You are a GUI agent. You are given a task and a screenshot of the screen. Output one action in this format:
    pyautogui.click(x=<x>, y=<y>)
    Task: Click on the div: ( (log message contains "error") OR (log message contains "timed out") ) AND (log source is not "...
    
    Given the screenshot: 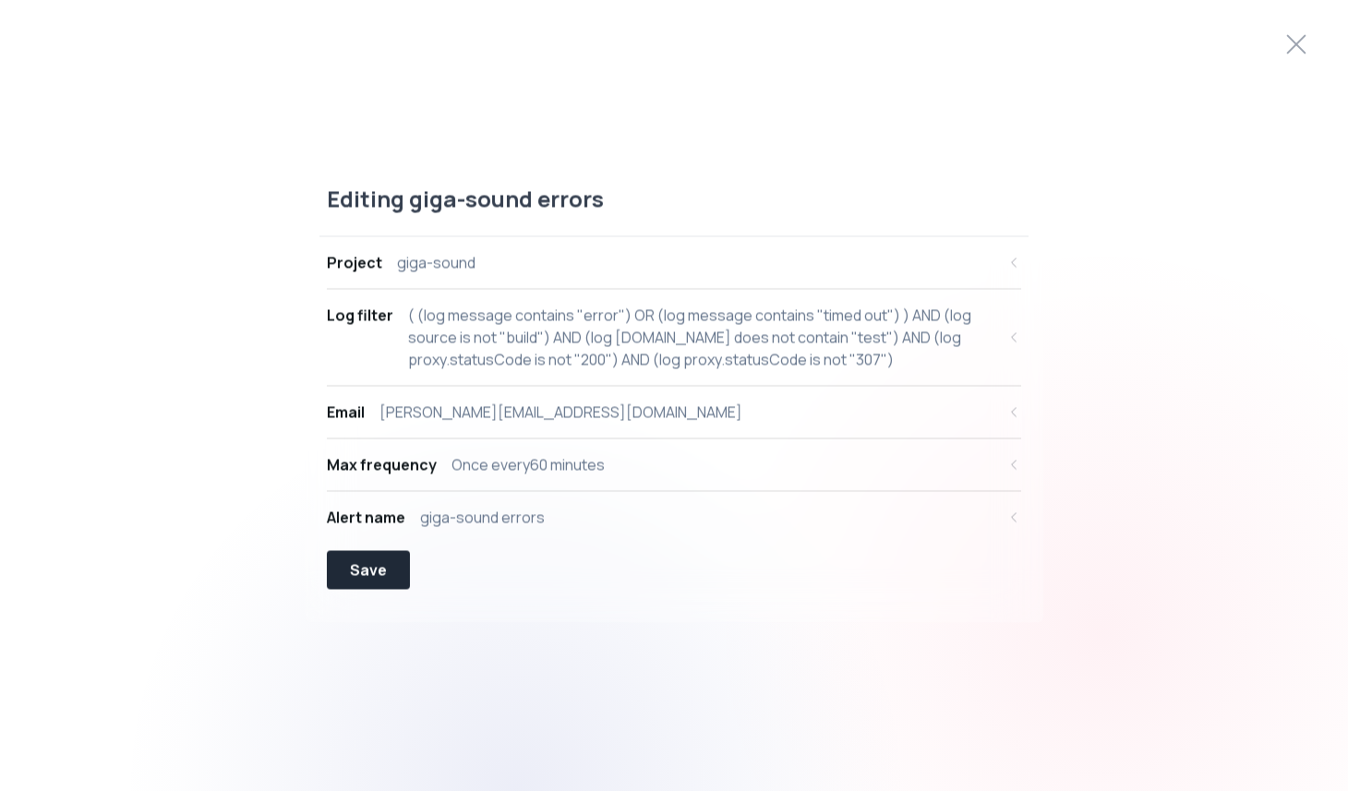 What is the action you would take?
    pyautogui.click(x=702, y=337)
    